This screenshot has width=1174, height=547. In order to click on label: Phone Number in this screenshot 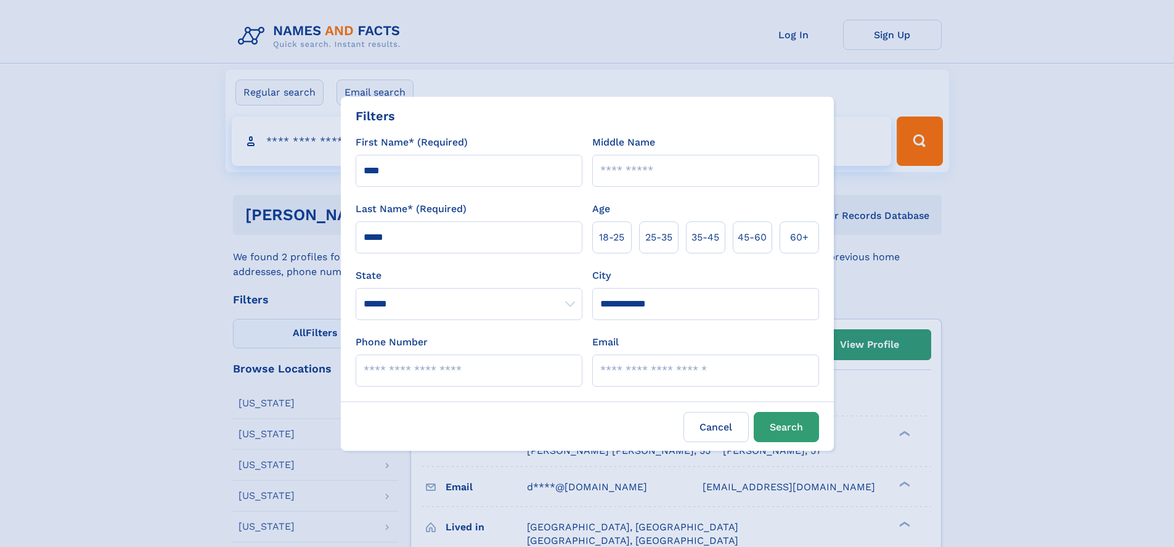, I will do `click(391, 342)`.